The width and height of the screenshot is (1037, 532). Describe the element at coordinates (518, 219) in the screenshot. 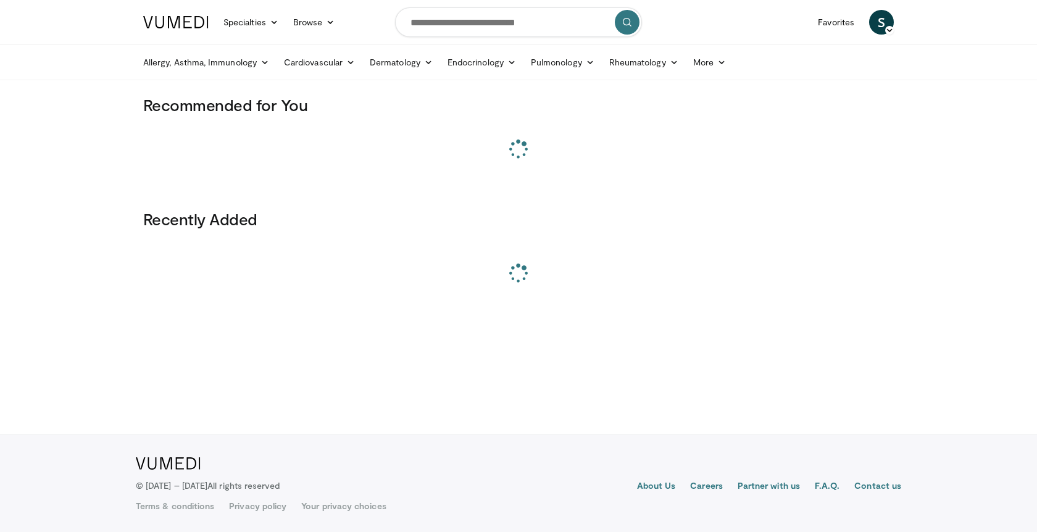

I see `h3: Recently Added` at that location.